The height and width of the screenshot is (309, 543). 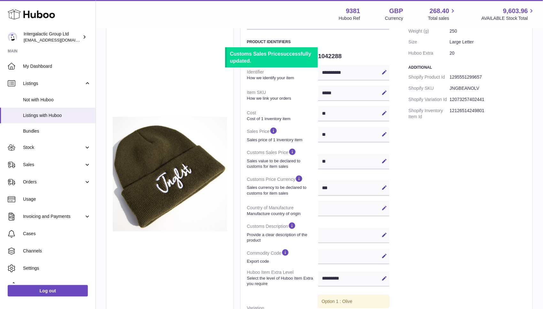 I want to click on span: Usage, so click(x=57, y=199).